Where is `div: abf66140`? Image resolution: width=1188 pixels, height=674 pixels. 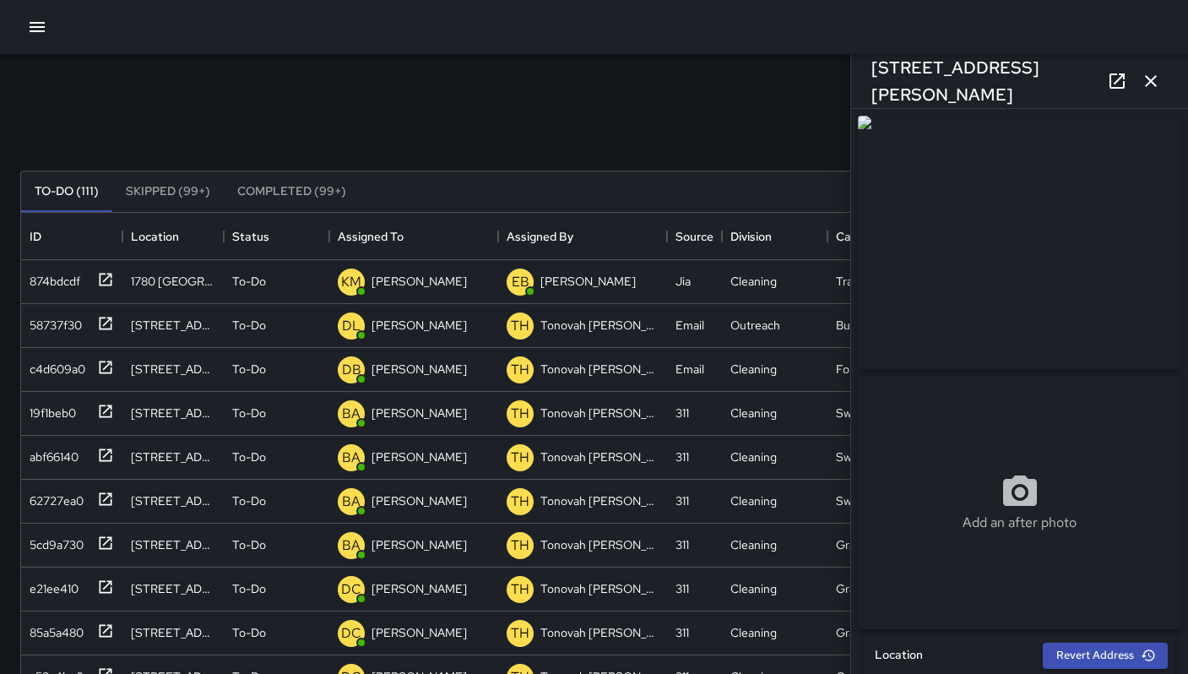 div: abf66140 is located at coordinates (51, 453).